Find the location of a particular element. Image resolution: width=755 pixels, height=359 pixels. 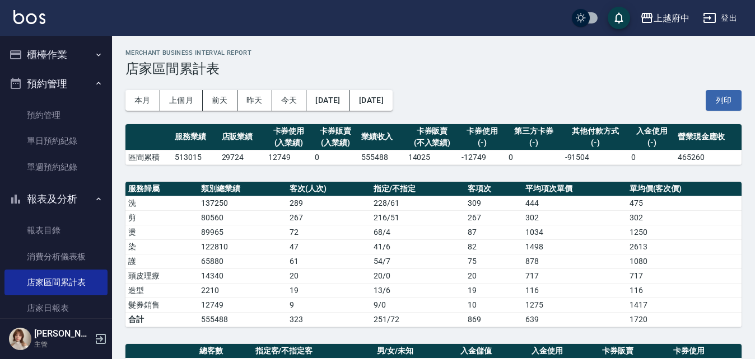

td: -12749 is located at coordinates (482, 157).